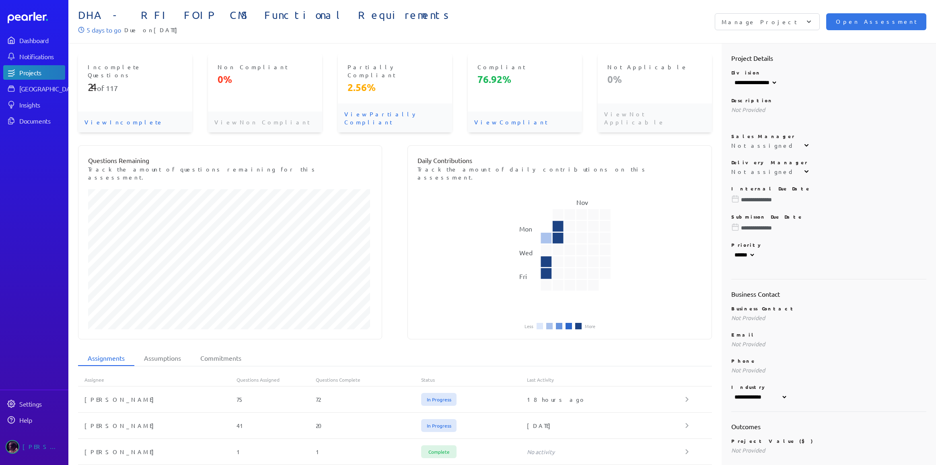 The height and width of the screenshot is (465, 936). What do you see at coordinates (34, 420) in the screenshot?
I see `a: Help` at bounding box center [34, 420].